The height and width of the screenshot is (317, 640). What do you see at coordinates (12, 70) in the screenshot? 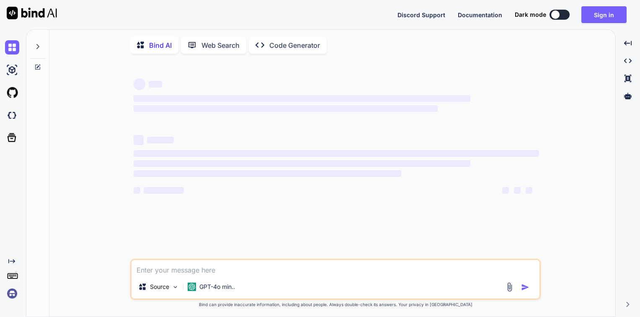
I see `img: ai-studio` at bounding box center [12, 70].